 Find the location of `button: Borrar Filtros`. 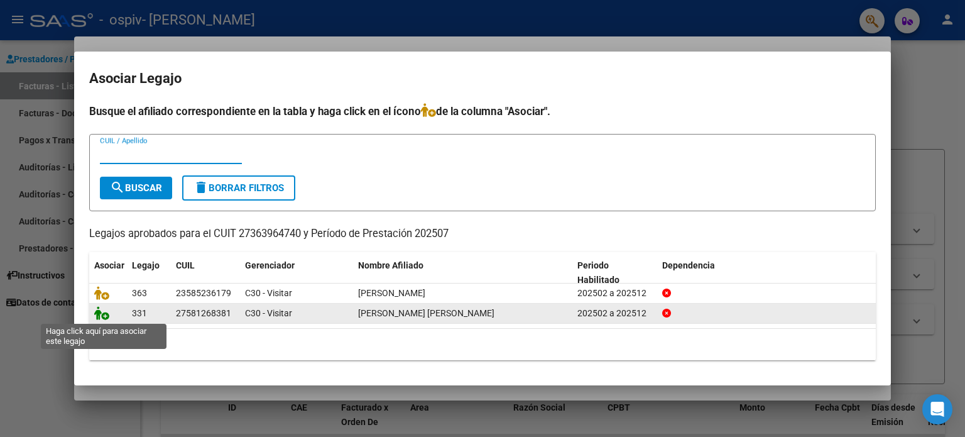

button: Borrar Filtros is located at coordinates (239, 188).